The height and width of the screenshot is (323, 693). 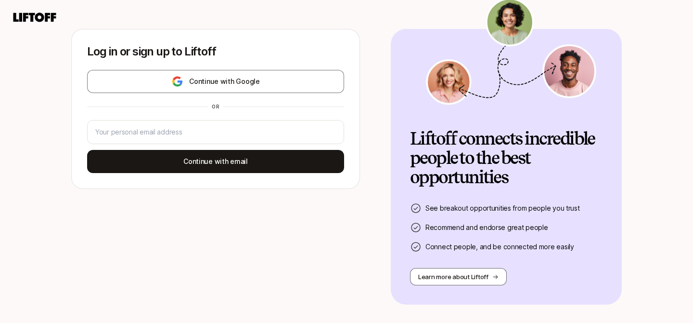 I want to click on p: Connect people, and be connected more easily, so click(x=500, y=247).